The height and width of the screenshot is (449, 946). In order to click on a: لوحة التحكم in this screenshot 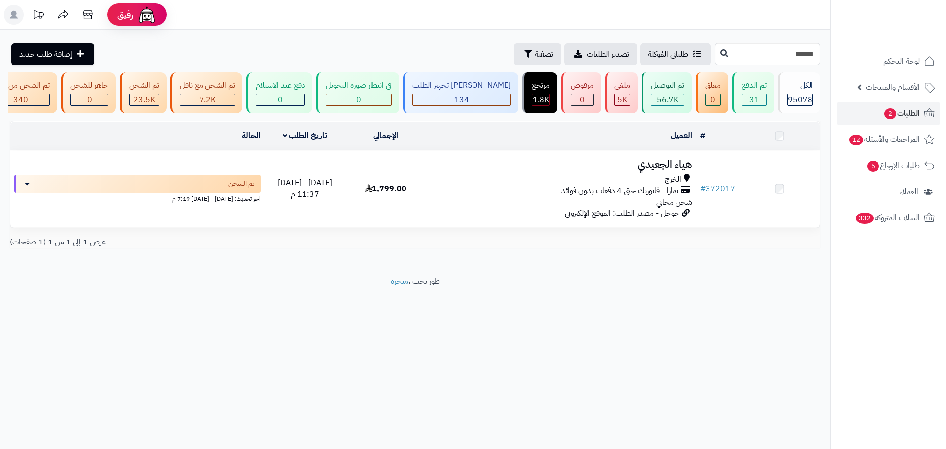, I will do `click(888, 61)`.